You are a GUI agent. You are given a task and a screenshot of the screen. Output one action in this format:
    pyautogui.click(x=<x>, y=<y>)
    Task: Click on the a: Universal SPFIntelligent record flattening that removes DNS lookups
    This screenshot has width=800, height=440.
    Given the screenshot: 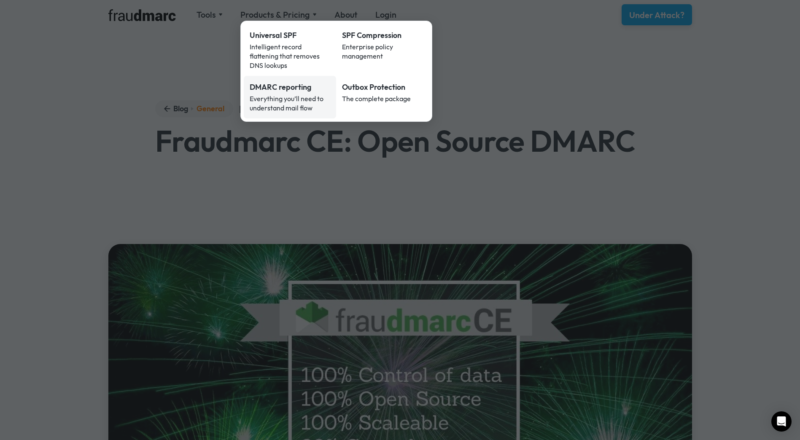 What is the action you would take?
    pyautogui.click(x=290, y=50)
    